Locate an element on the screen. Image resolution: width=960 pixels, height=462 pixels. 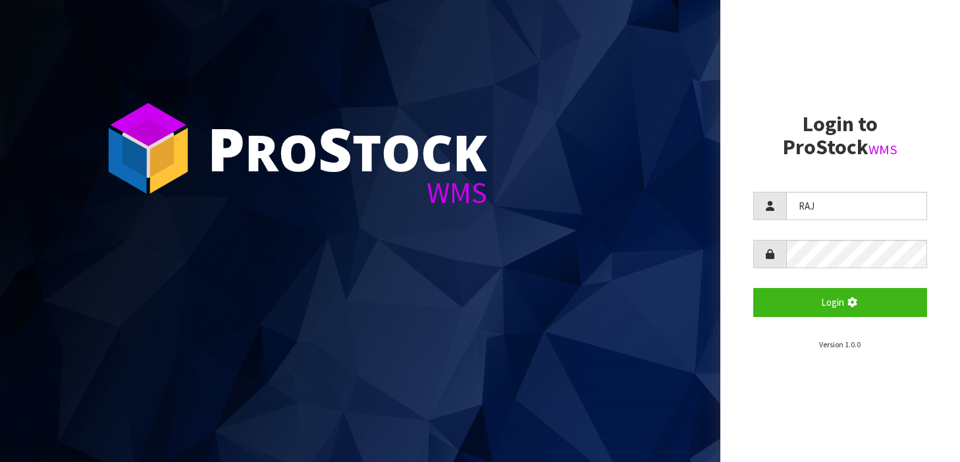
small: Version 1.0.0 is located at coordinates (840, 344).